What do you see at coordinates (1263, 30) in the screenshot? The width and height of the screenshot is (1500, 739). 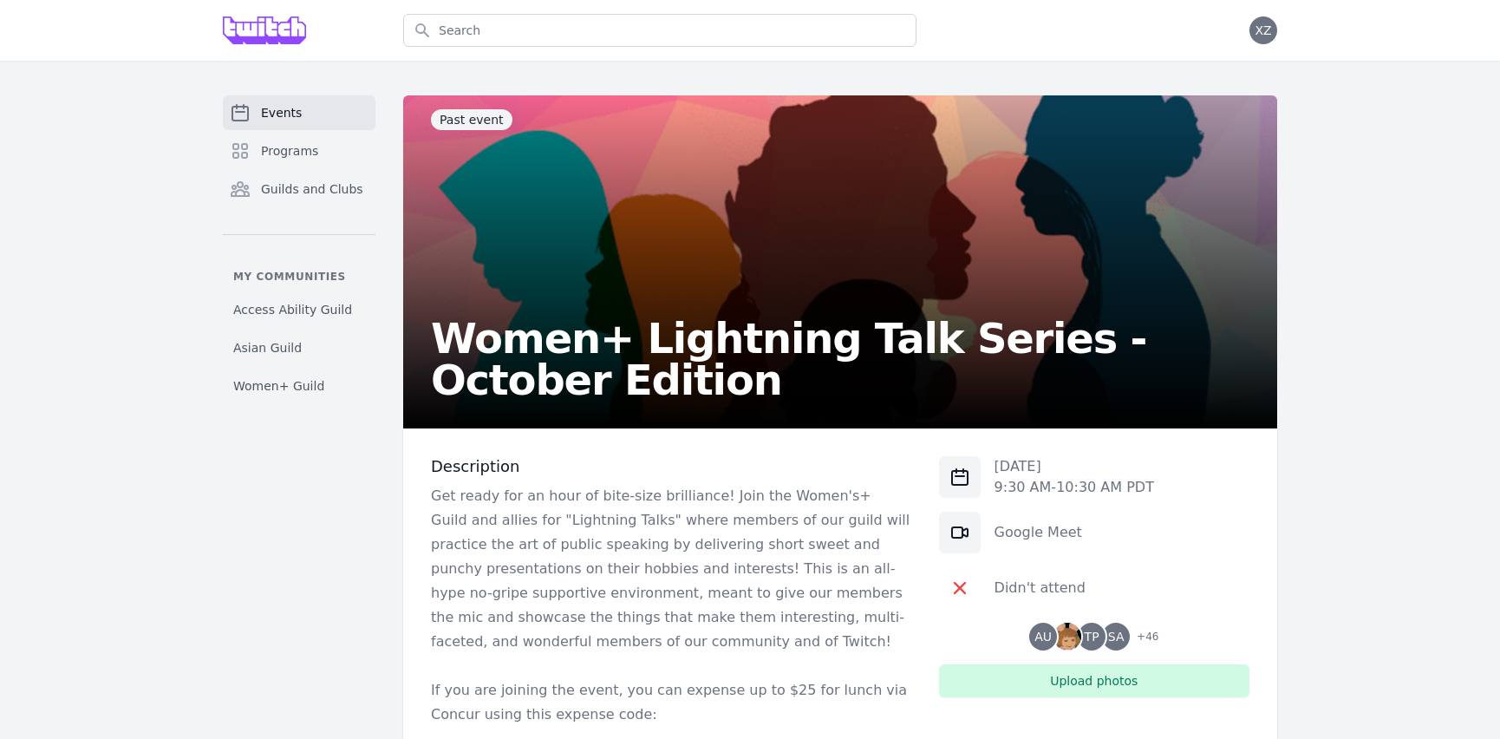 I see `button: XZ` at bounding box center [1263, 30].